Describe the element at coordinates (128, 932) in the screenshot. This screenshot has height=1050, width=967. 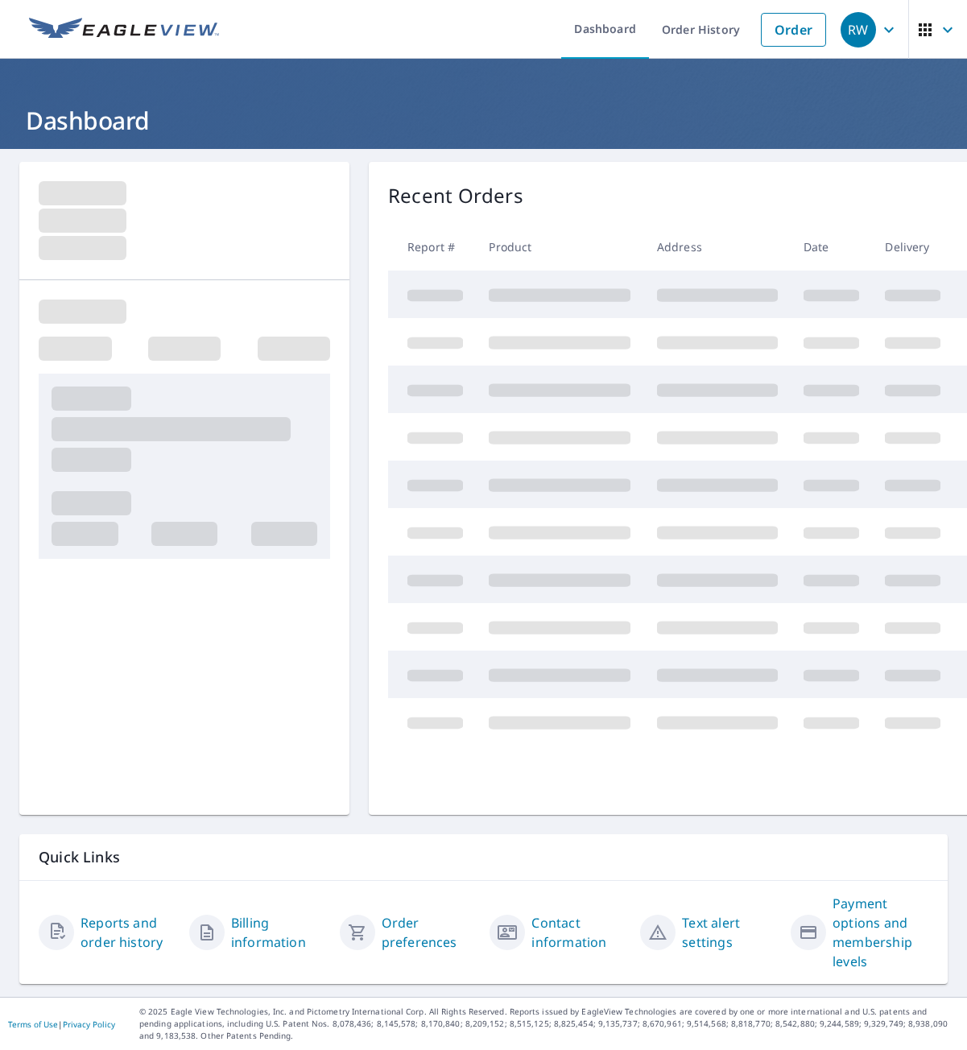
I see `a: Reports and order history` at that location.